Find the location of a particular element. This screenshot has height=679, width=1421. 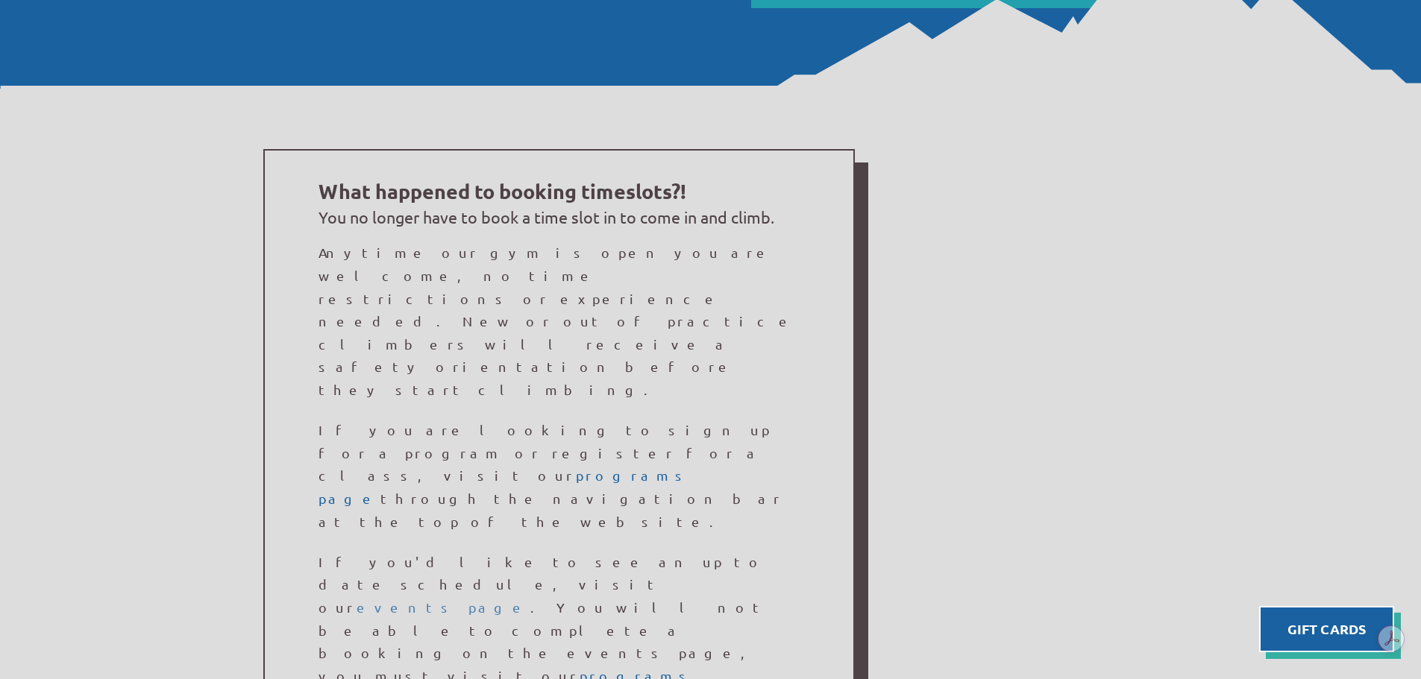

p: If you are looking to sign up for a program or register for a class, visit our through the naviga... is located at coordinates (559, 476).